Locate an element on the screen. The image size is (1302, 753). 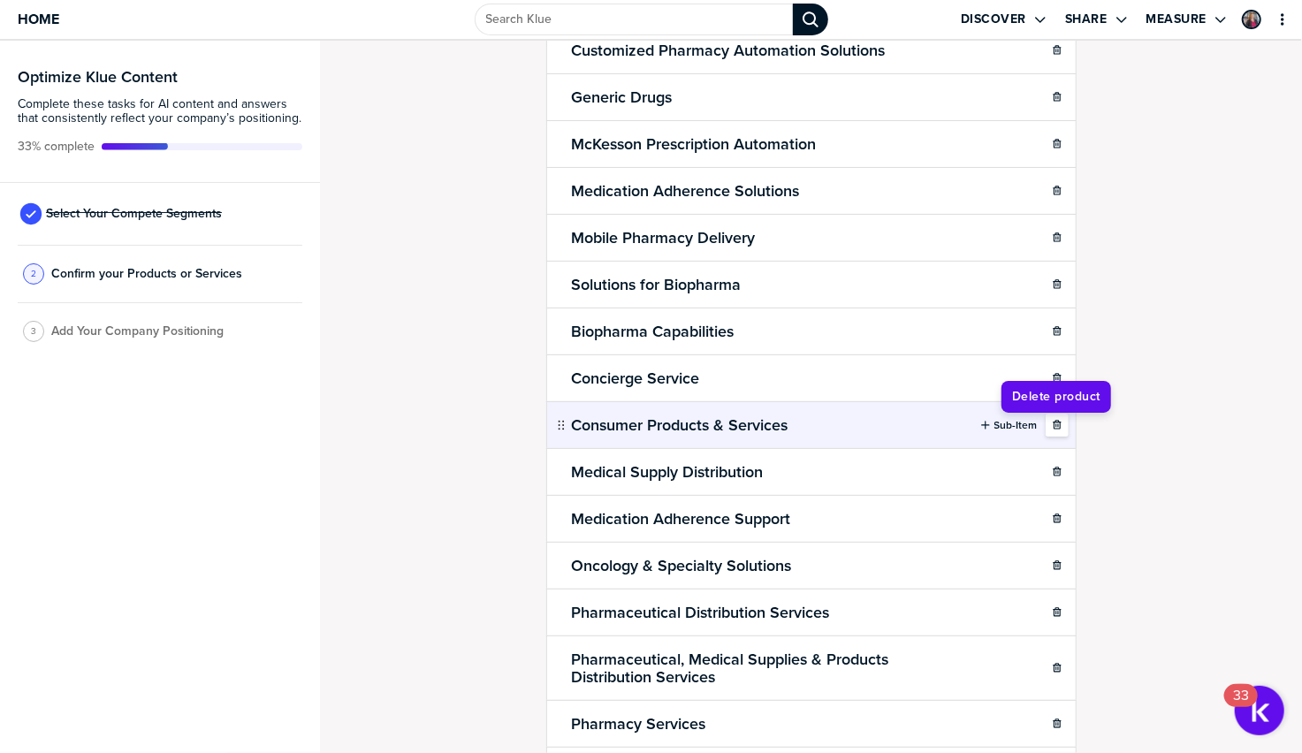
li: Concierge Service is located at coordinates (811, 378).